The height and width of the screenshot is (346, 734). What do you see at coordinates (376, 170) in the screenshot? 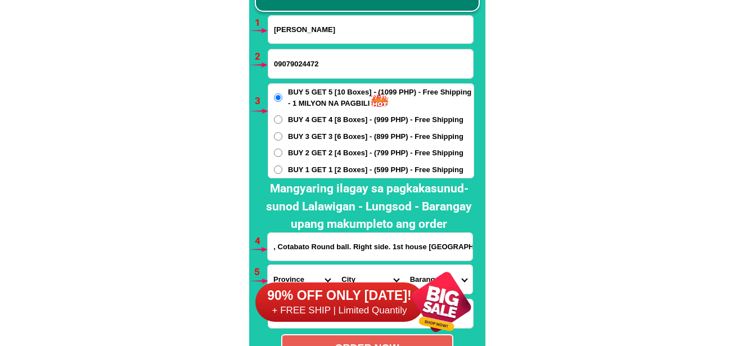
I see `span: BUY 1 GET 1 [2 Boxes] - (599 PHP) - Free Shipping` at bounding box center [376, 170].